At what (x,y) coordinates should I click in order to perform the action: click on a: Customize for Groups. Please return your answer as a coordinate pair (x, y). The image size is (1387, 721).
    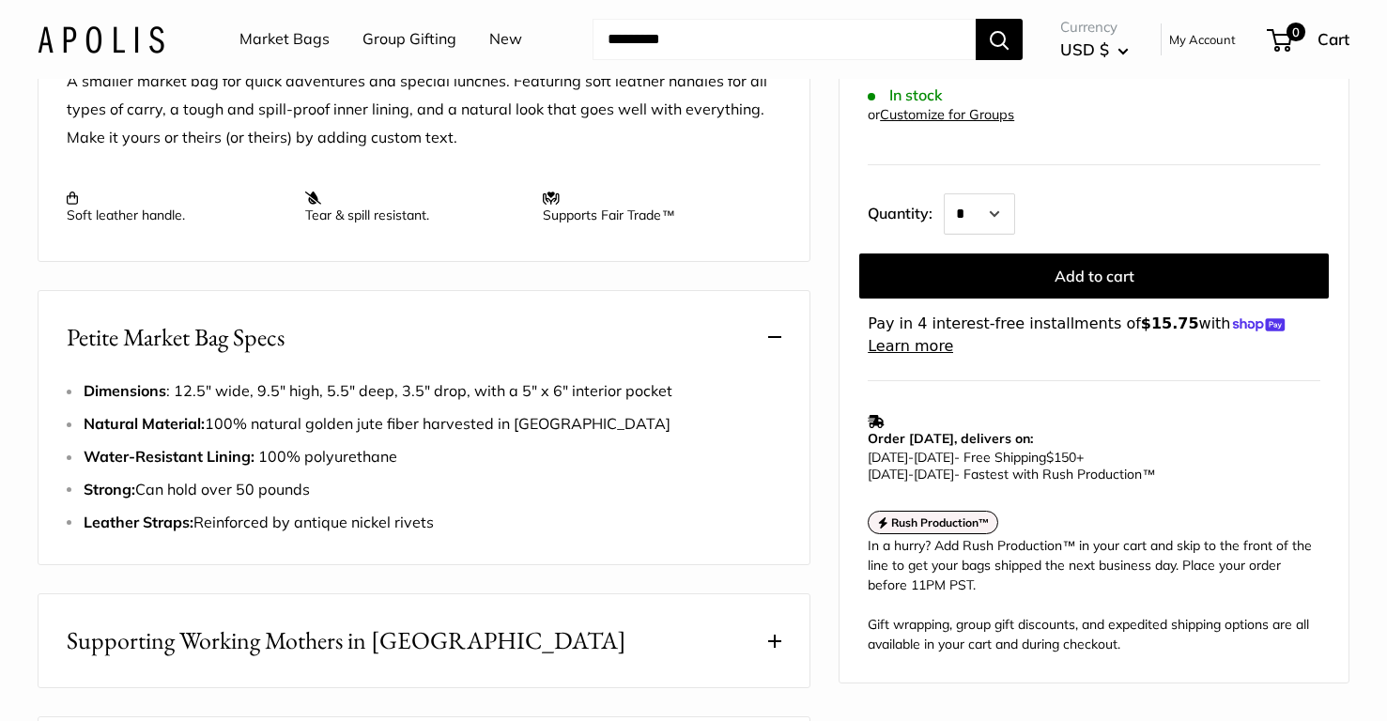
    Looking at the image, I should click on (947, 115).